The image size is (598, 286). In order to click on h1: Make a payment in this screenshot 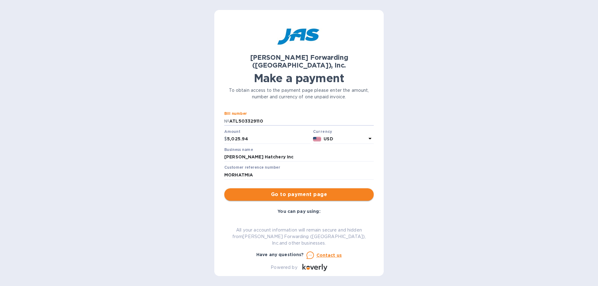, I will do `click(299, 78)`.